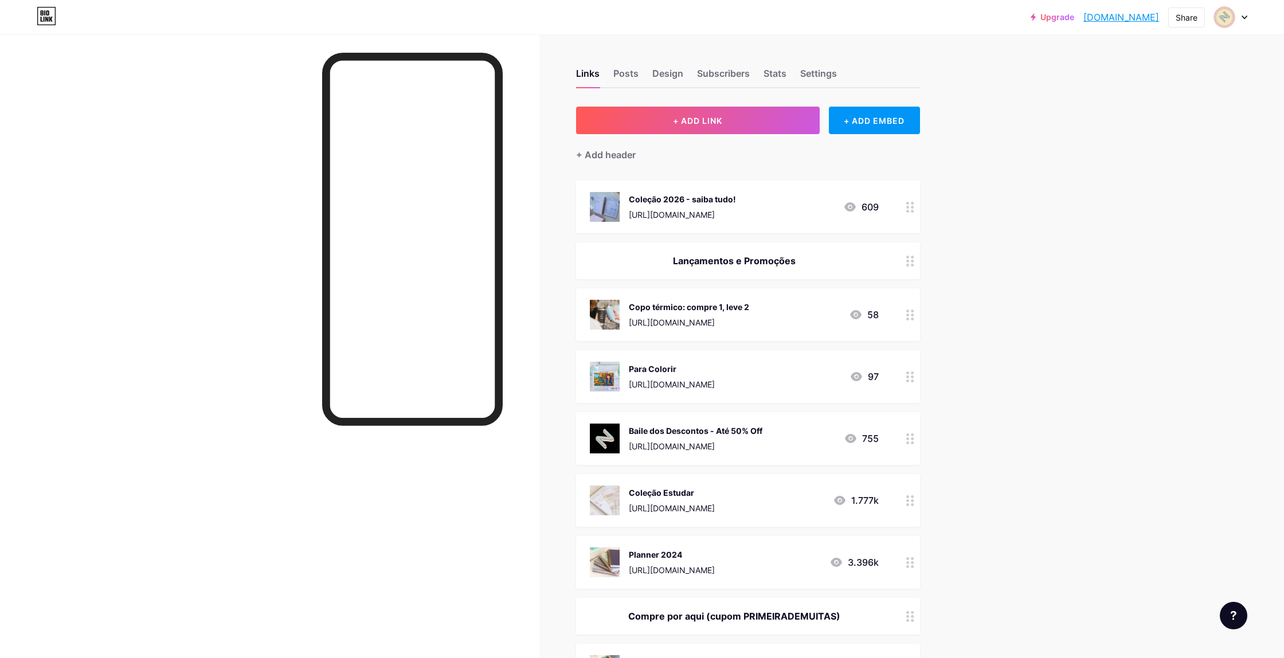  I want to click on img: Coleção Estudar, so click(605, 501).